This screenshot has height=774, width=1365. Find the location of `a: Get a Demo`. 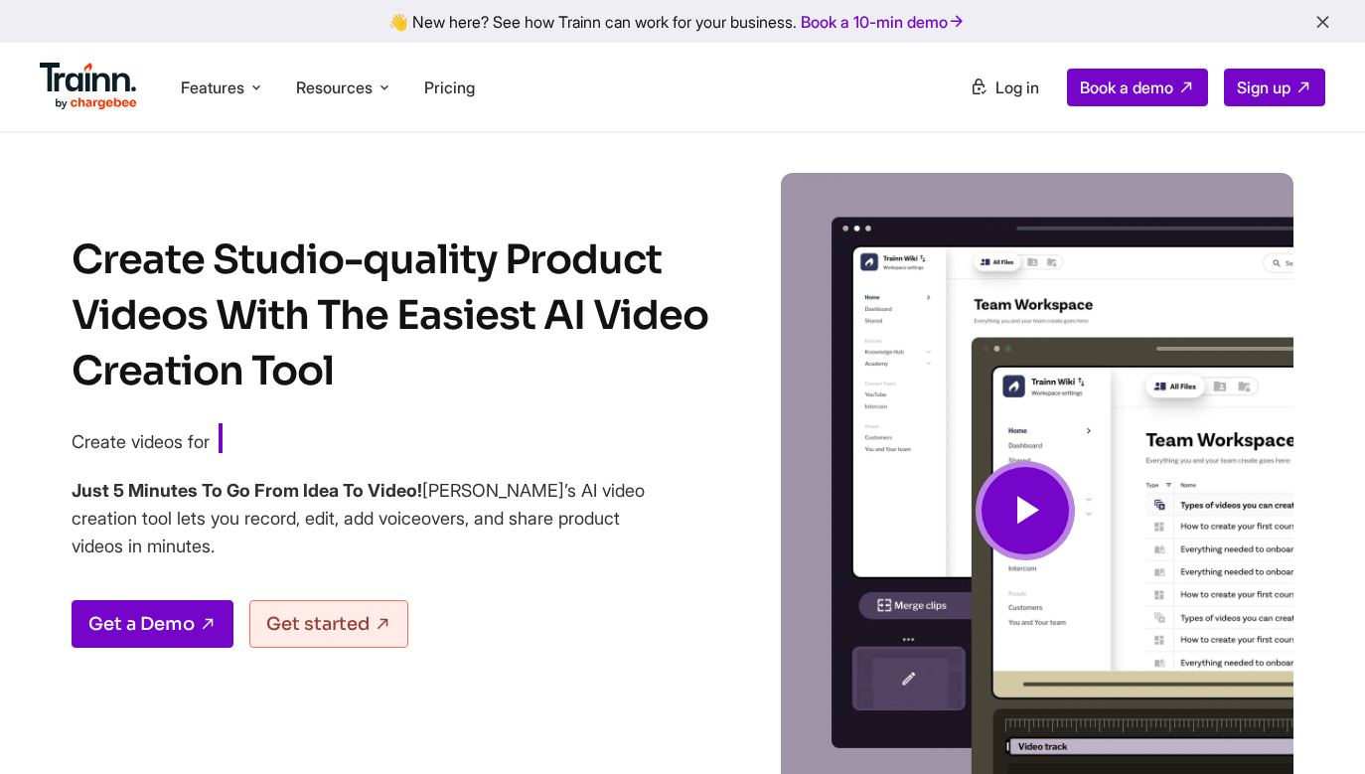

a: Get a Demo is located at coordinates (152, 624).